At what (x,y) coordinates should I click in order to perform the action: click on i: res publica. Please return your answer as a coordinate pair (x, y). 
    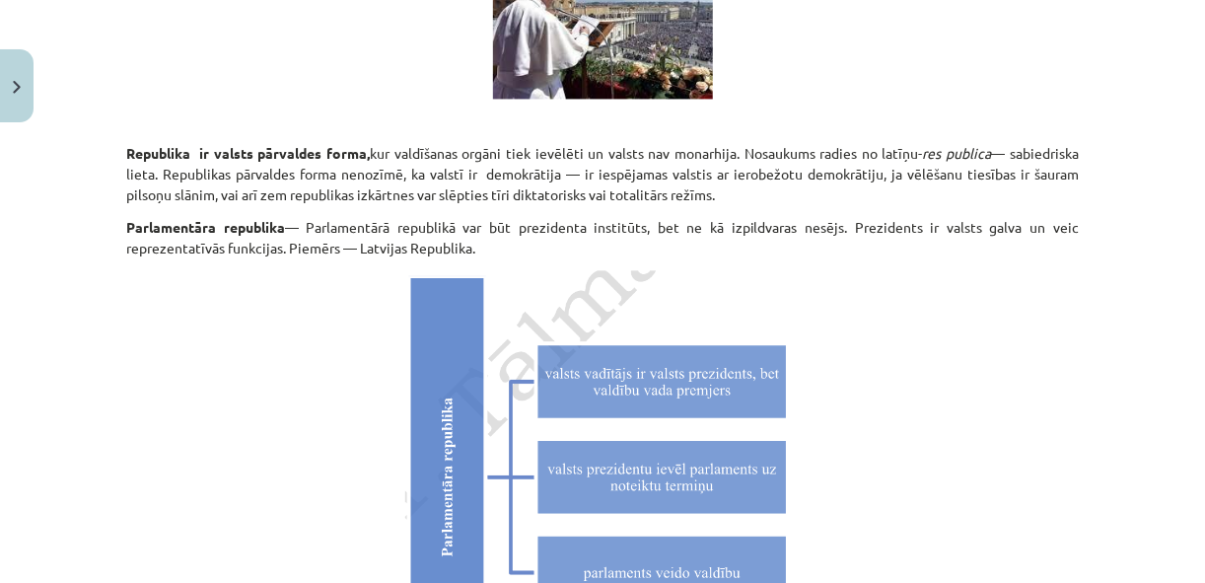
    Looking at the image, I should click on (957, 153).